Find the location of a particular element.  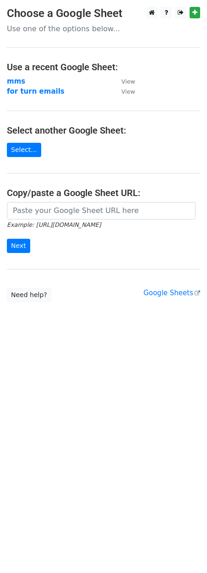

p: Use one of the options below... is located at coordinates (104, 28).